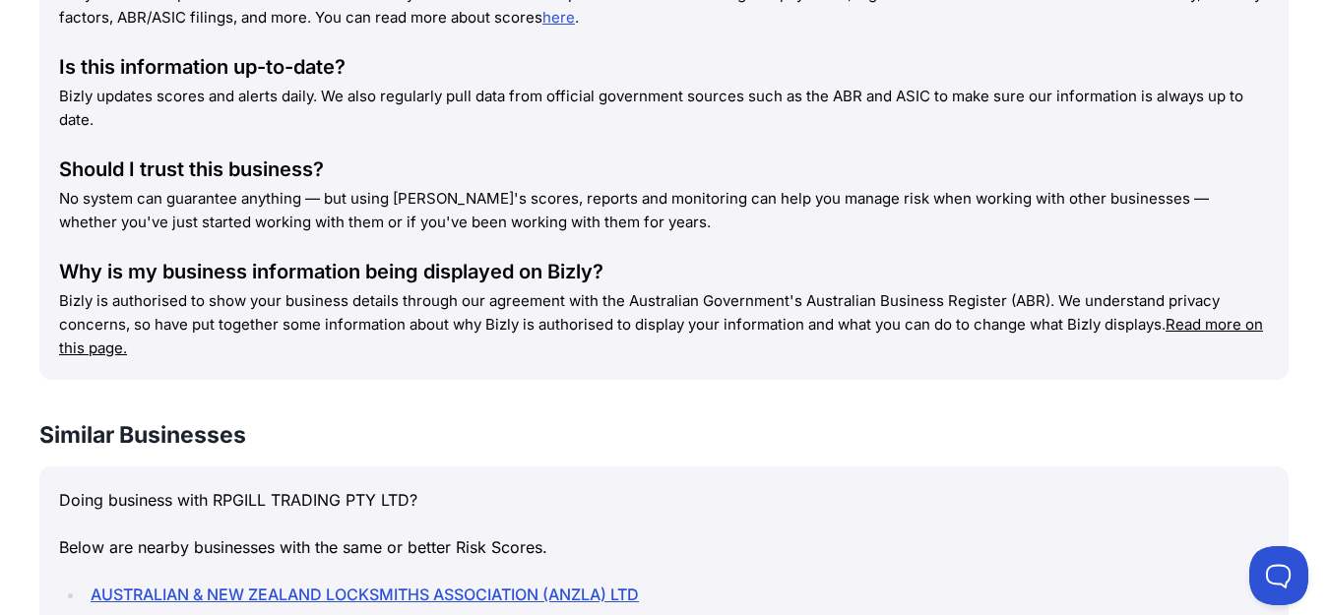  Describe the element at coordinates (664, 67) in the screenshot. I see `div: Is this information up-to-date?` at that location.